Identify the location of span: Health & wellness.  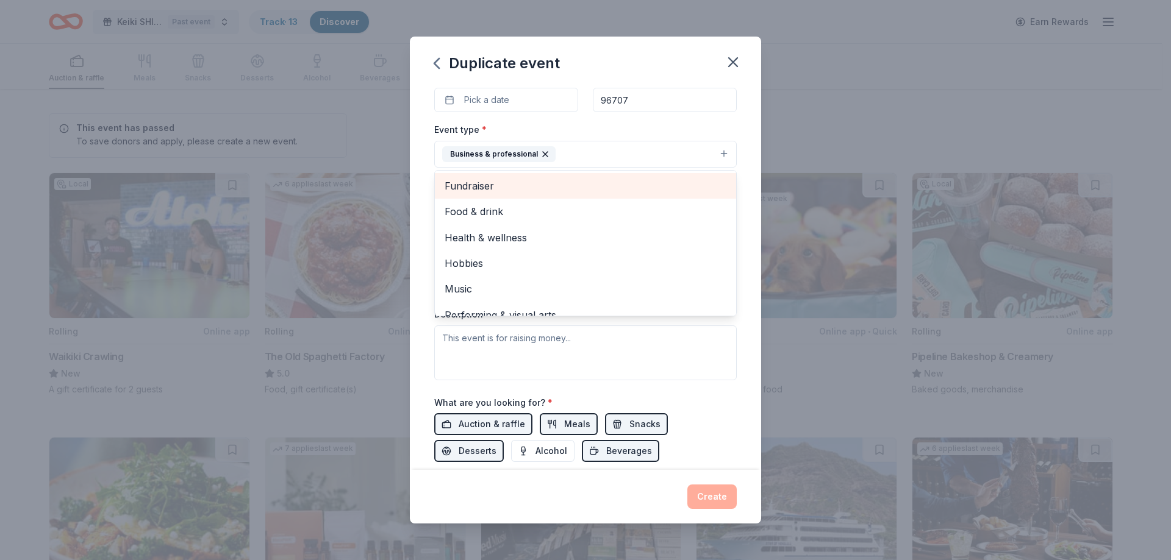
(585, 238).